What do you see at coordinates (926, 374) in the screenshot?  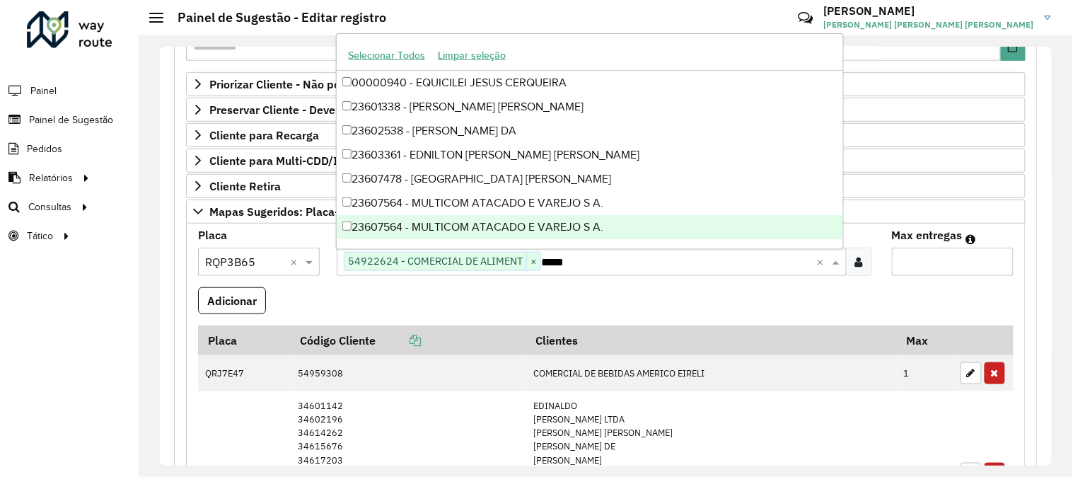 I see `td: 1` at bounding box center [926, 374].